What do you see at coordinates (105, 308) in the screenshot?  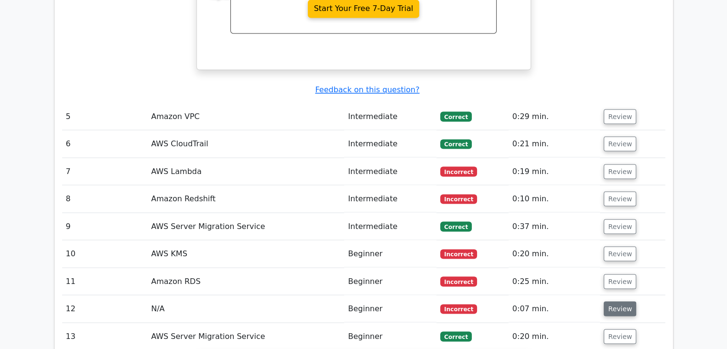 I see `td: 12` at bounding box center [105, 308].